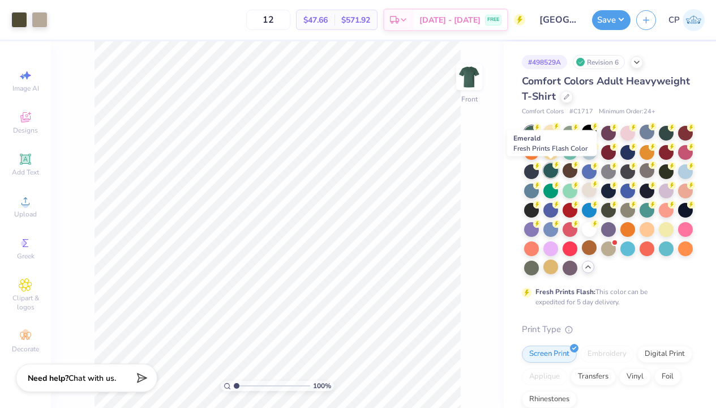  What do you see at coordinates (493, 20) in the screenshot?
I see `span: FREE` at bounding box center [493, 20].